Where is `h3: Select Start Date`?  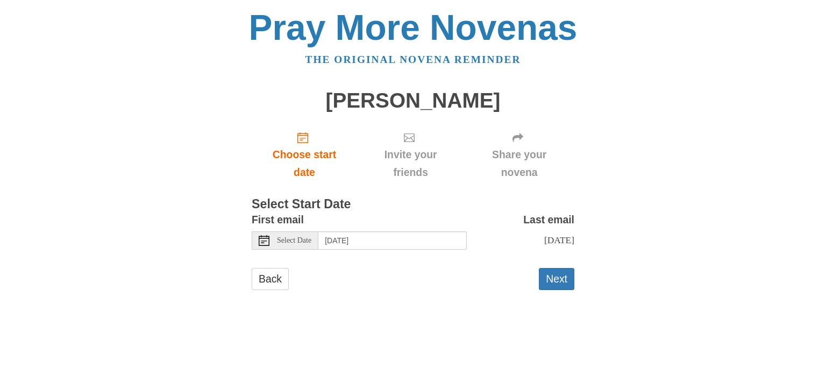 h3: Select Start Date is located at coordinates (413, 204).